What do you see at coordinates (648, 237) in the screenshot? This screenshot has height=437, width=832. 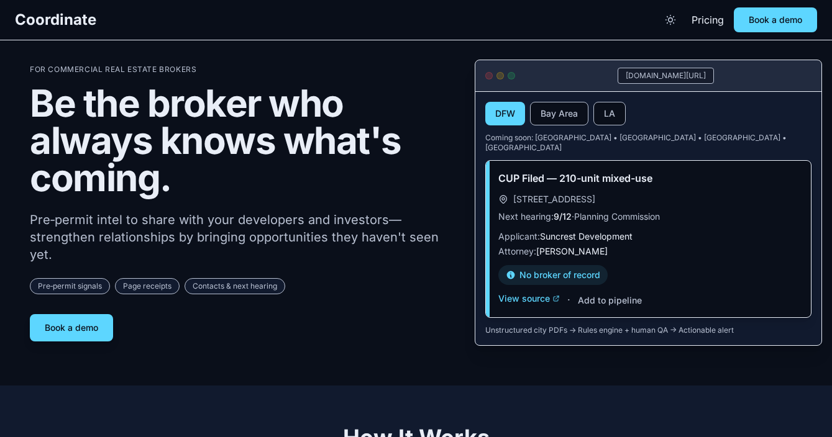 I see `p: Applicant:` at bounding box center [648, 237].